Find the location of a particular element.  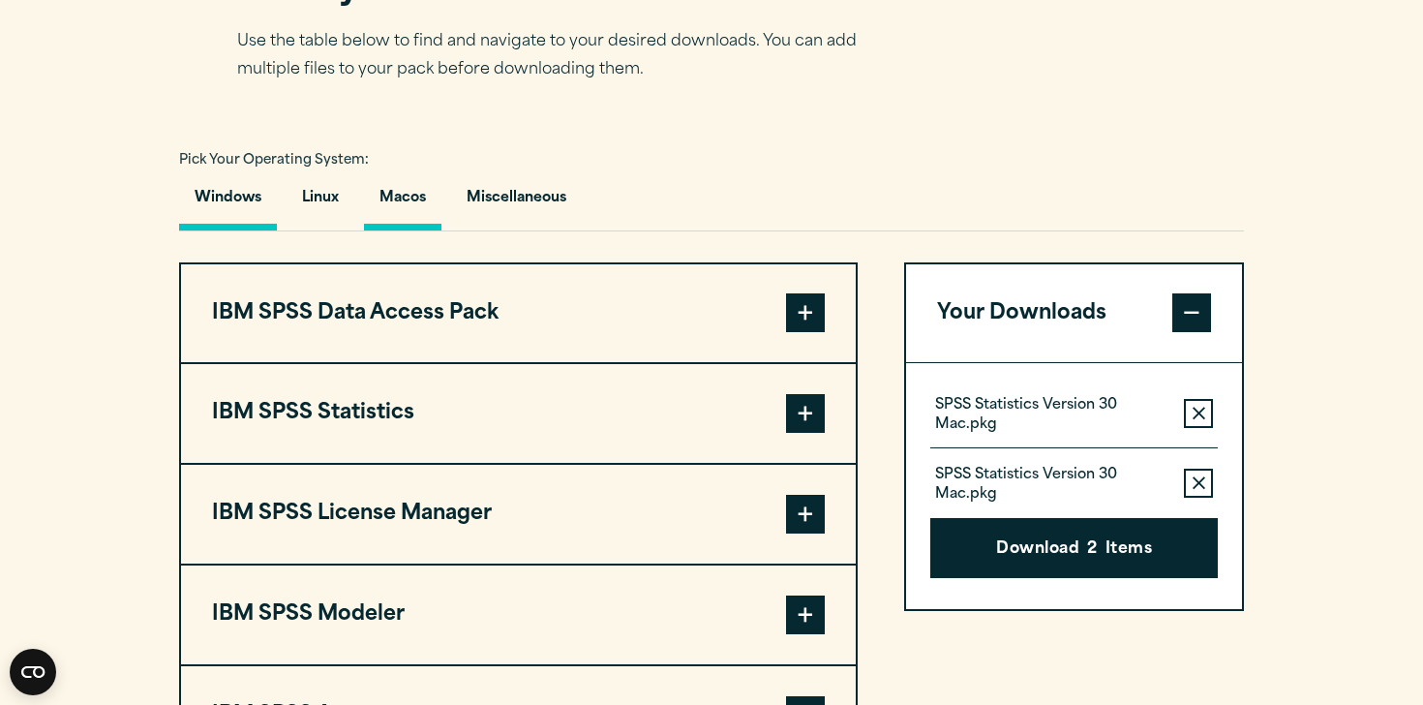

button: Your Downloads is located at coordinates (1074, 314).